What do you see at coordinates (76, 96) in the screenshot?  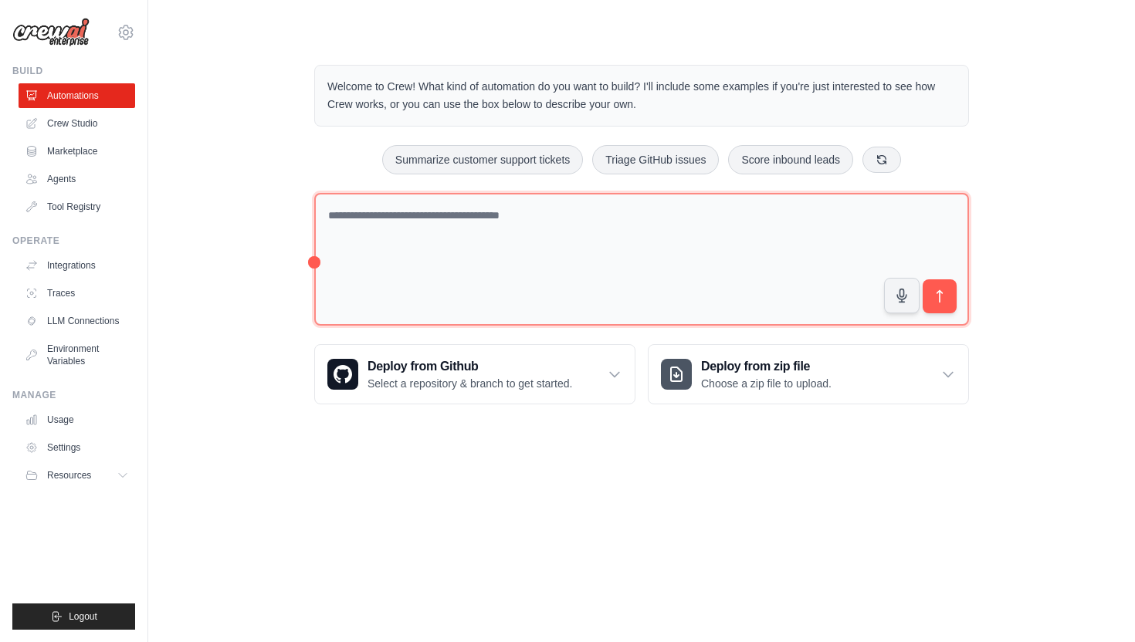 I see `a: Automations` at bounding box center [76, 96].